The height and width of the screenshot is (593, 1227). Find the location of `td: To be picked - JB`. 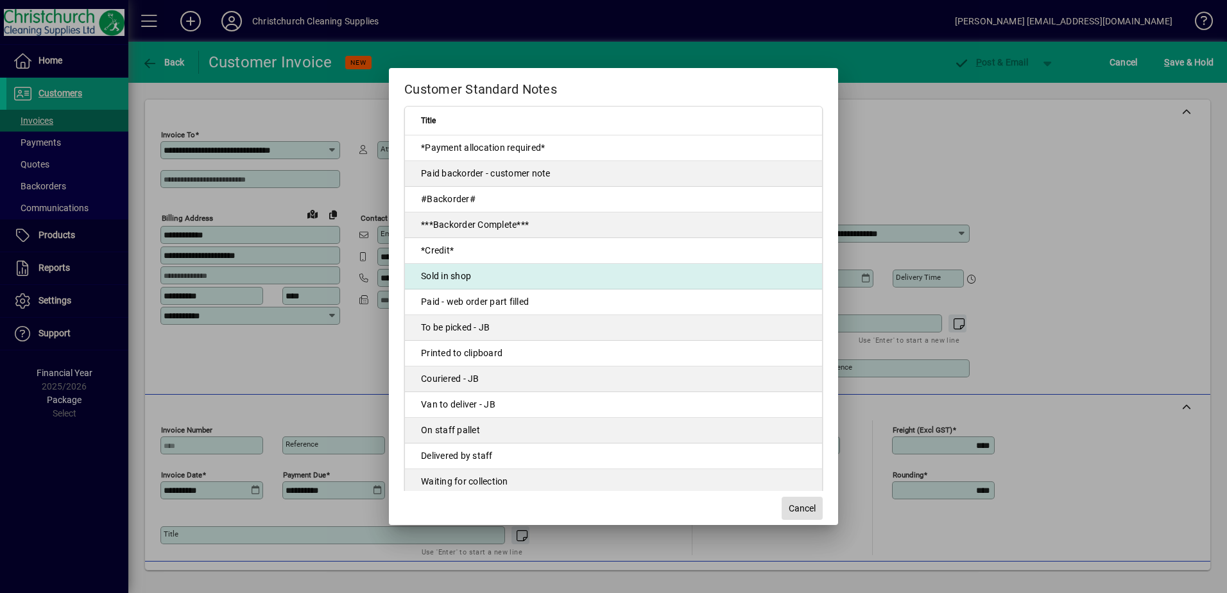

td: To be picked - JB is located at coordinates (614, 328).